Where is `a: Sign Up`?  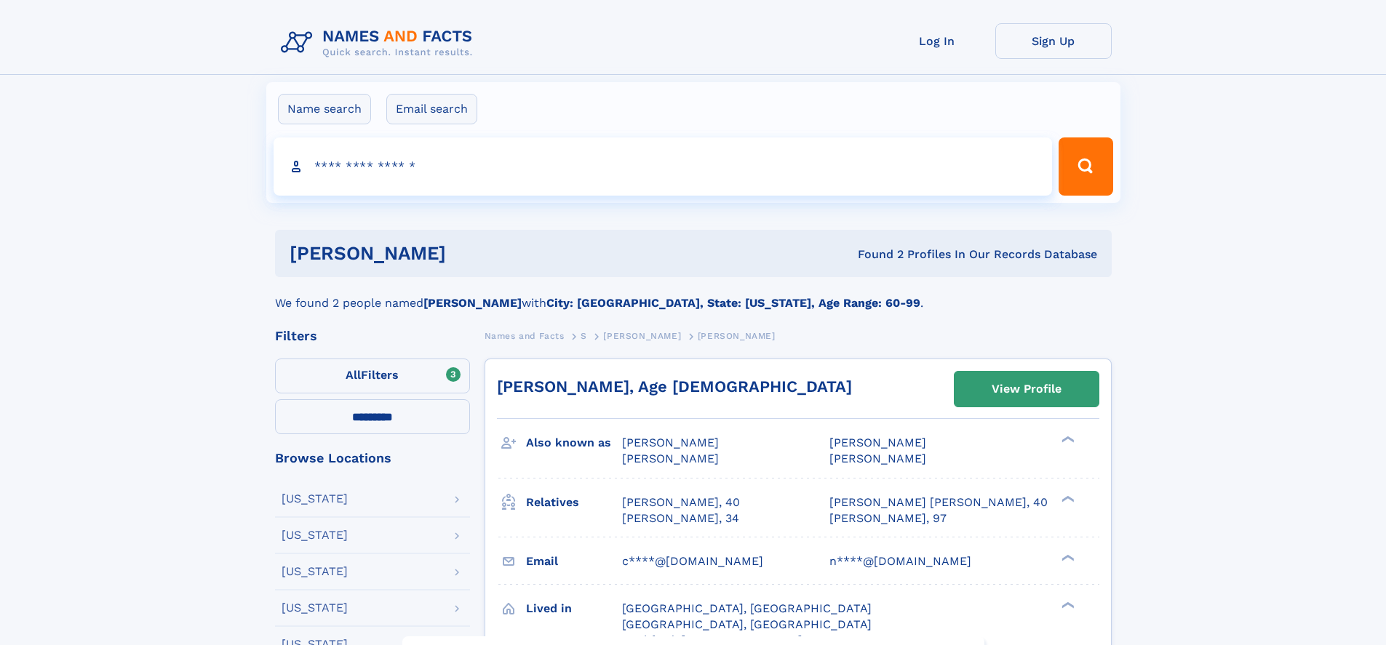 a: Sign Up is located at coordinates (1054, 41).